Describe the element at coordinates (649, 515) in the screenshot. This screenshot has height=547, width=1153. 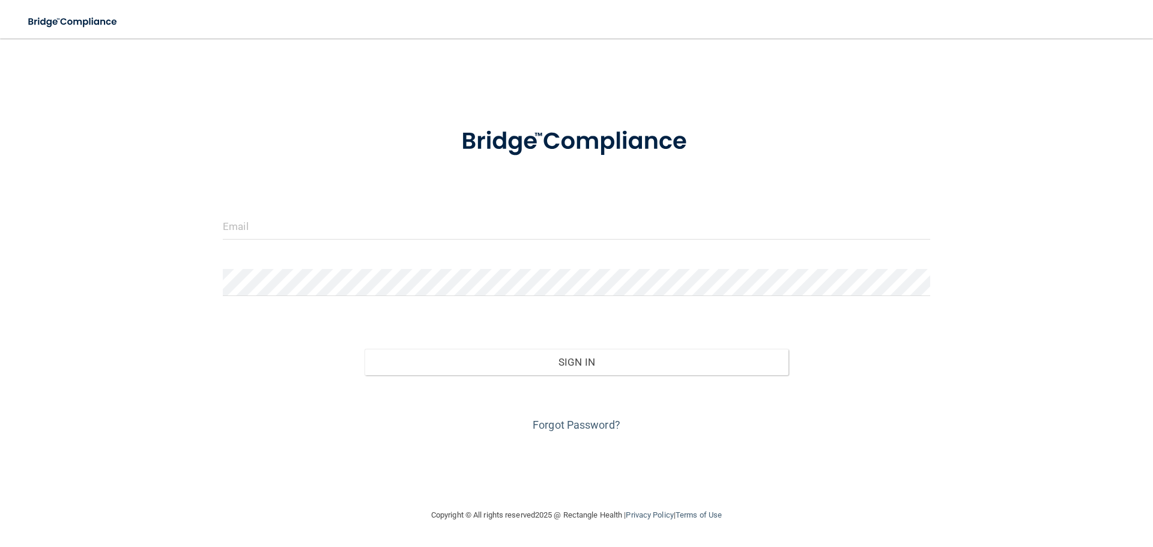
I see `a: Privacy Policy` at that location.